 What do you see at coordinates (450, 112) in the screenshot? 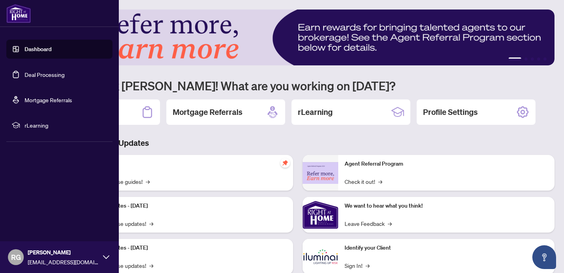
I see `h2: Profile Settings` at bounding box center [450, 112].